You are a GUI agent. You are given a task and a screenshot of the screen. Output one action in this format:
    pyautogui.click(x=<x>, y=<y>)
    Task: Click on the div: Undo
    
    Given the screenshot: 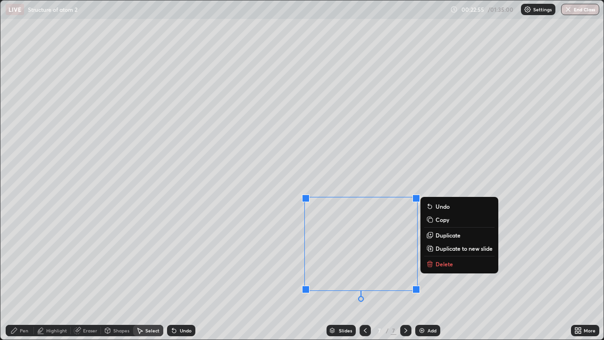 What is the action you would take?
    pyautogui.click(x=185, y=330)
    